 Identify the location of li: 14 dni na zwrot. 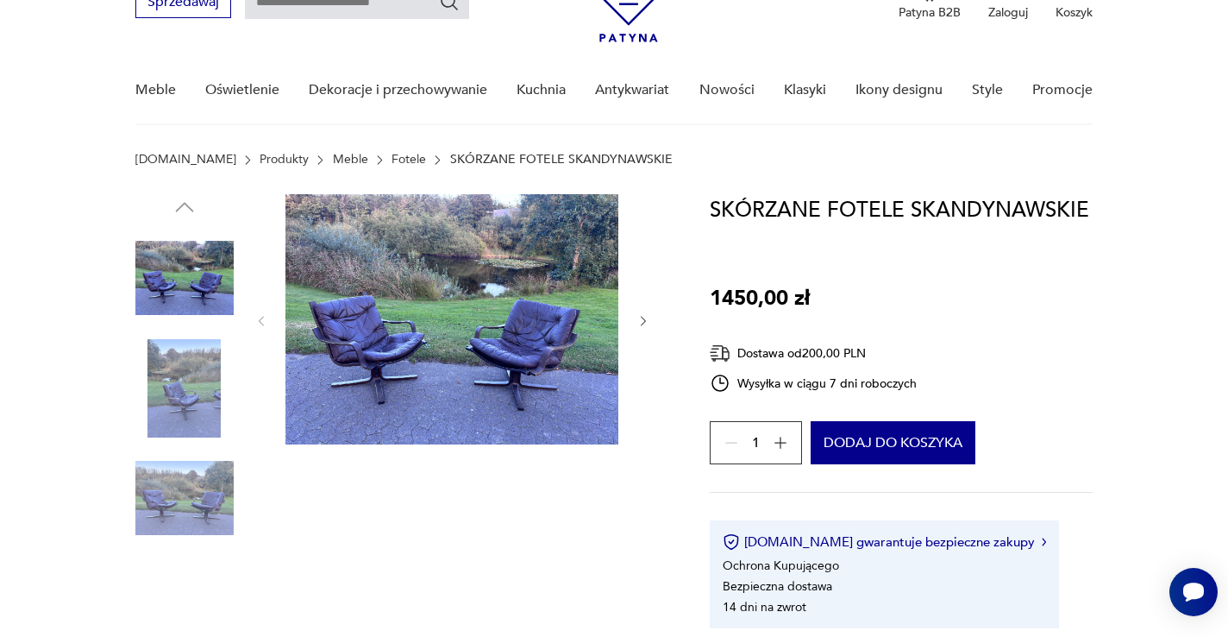
(764, 606).